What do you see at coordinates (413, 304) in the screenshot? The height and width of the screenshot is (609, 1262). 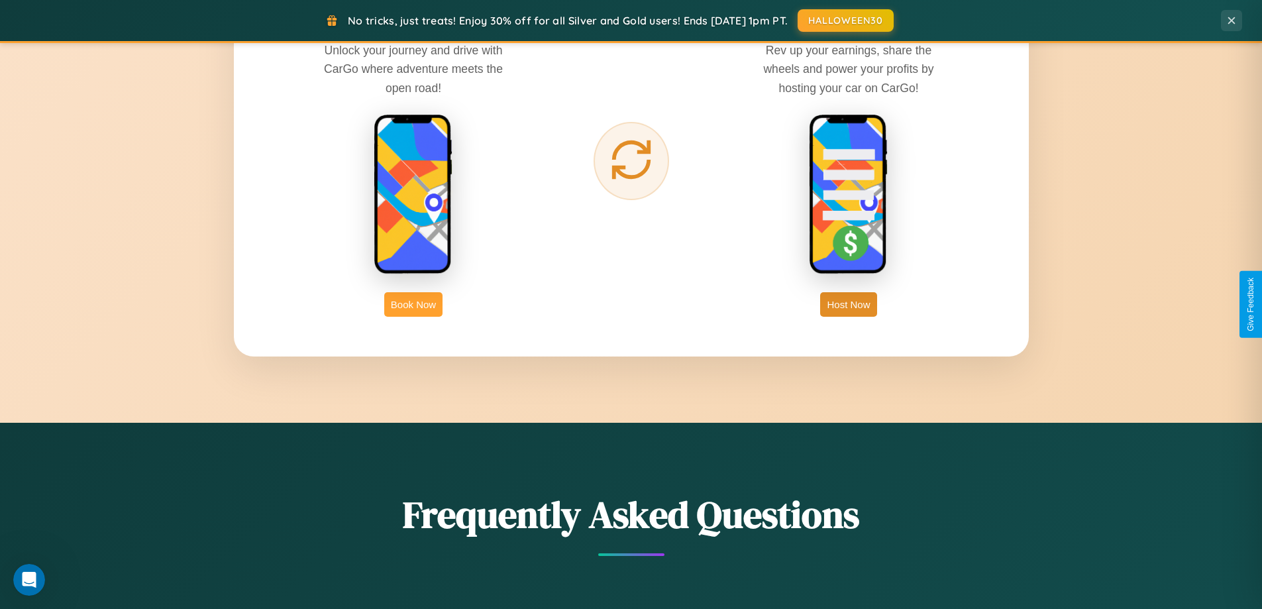 I see `button: Book Now` at bounding box center [413, 304].